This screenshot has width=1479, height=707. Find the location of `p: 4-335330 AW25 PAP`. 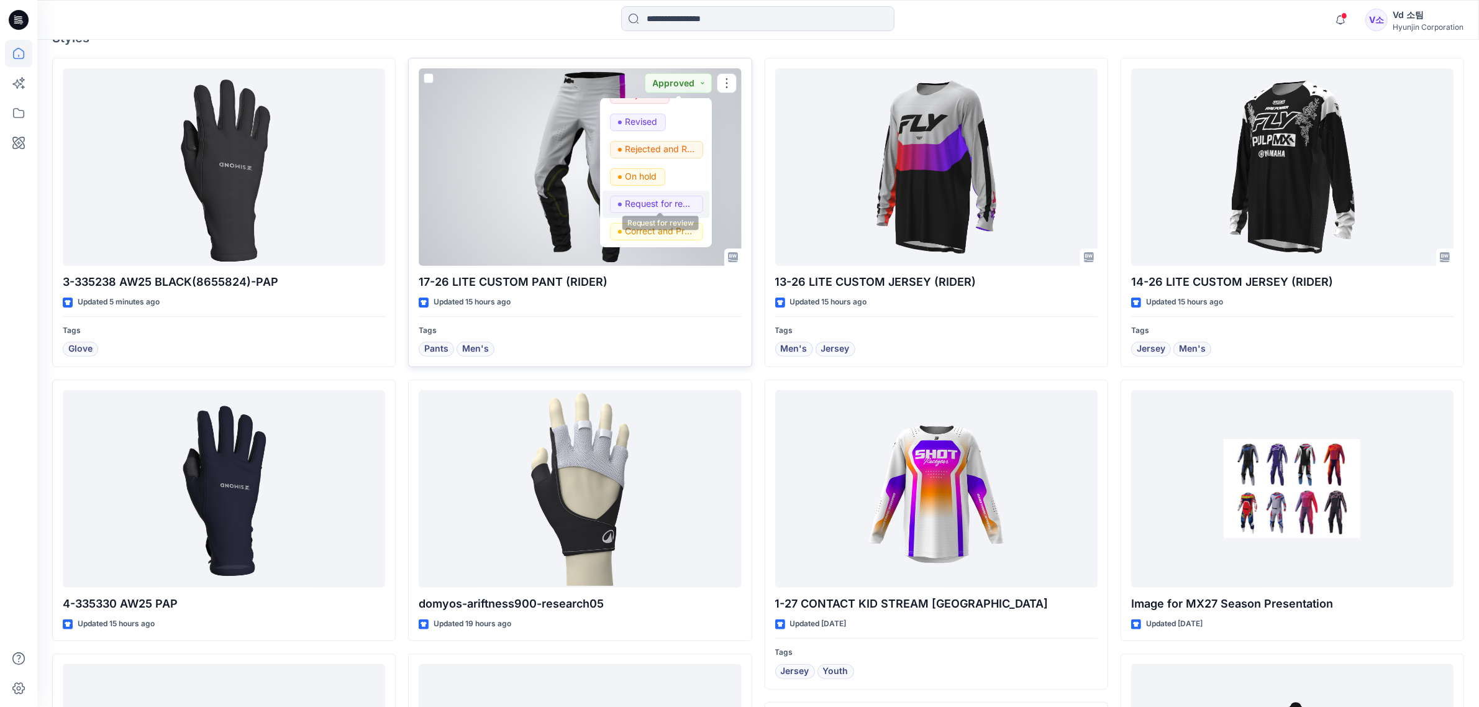

p: 4-335330 AW25 PAP is located at coordinates (224, 604).